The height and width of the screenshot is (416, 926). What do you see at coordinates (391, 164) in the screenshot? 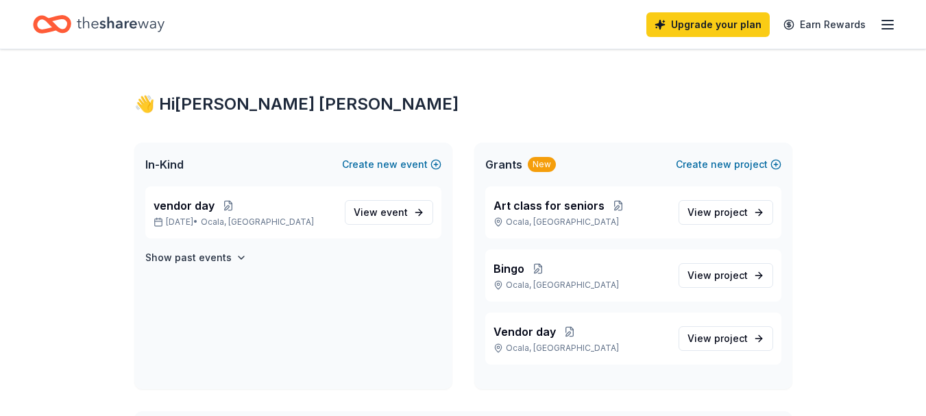
I see `button: Createnewevent` at bounding box center [391, 164].